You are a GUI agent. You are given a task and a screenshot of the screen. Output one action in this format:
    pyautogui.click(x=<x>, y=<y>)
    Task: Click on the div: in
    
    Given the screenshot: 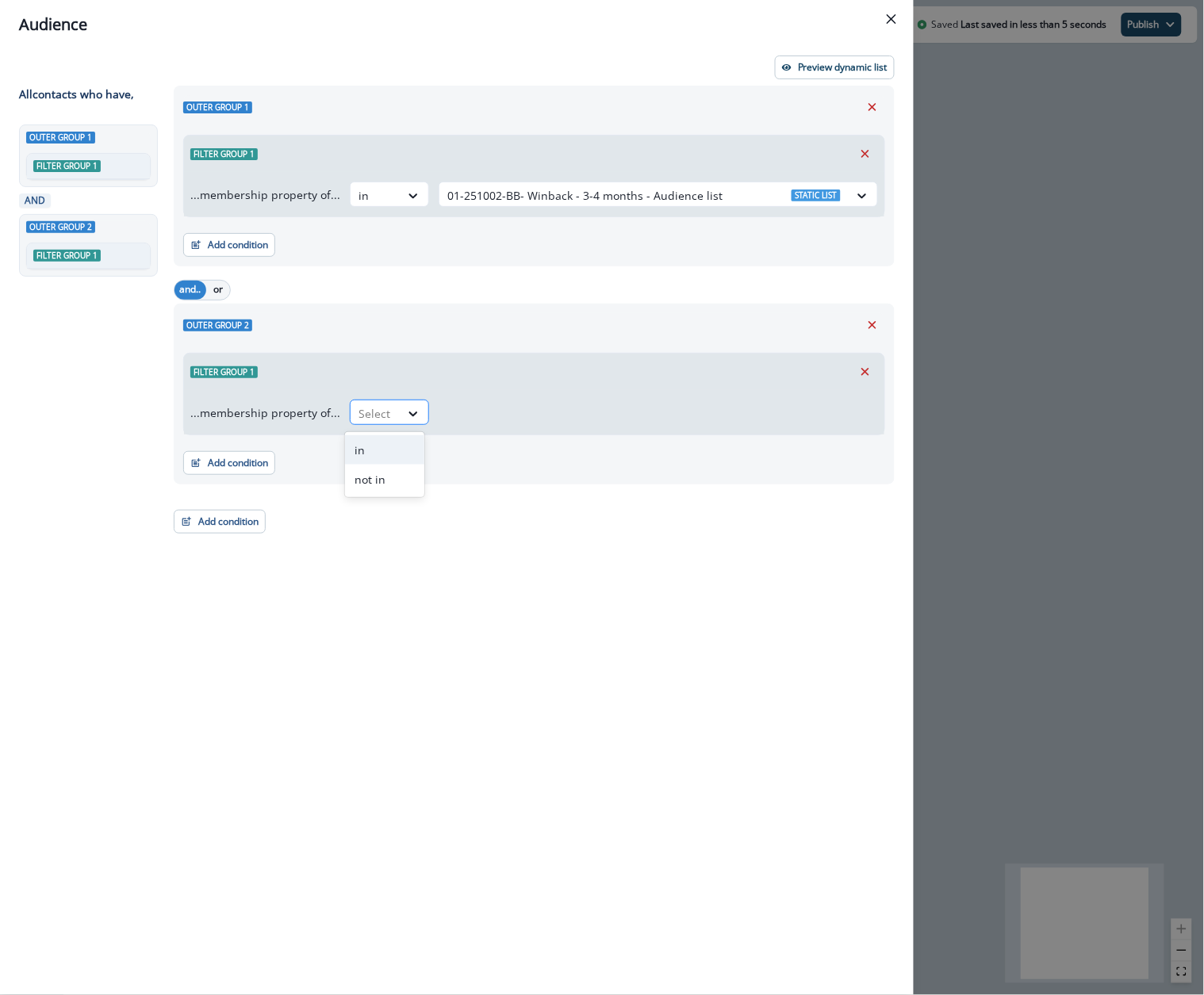 What is the action you would take?
    pyautogui.click(x=385, y=450)
    